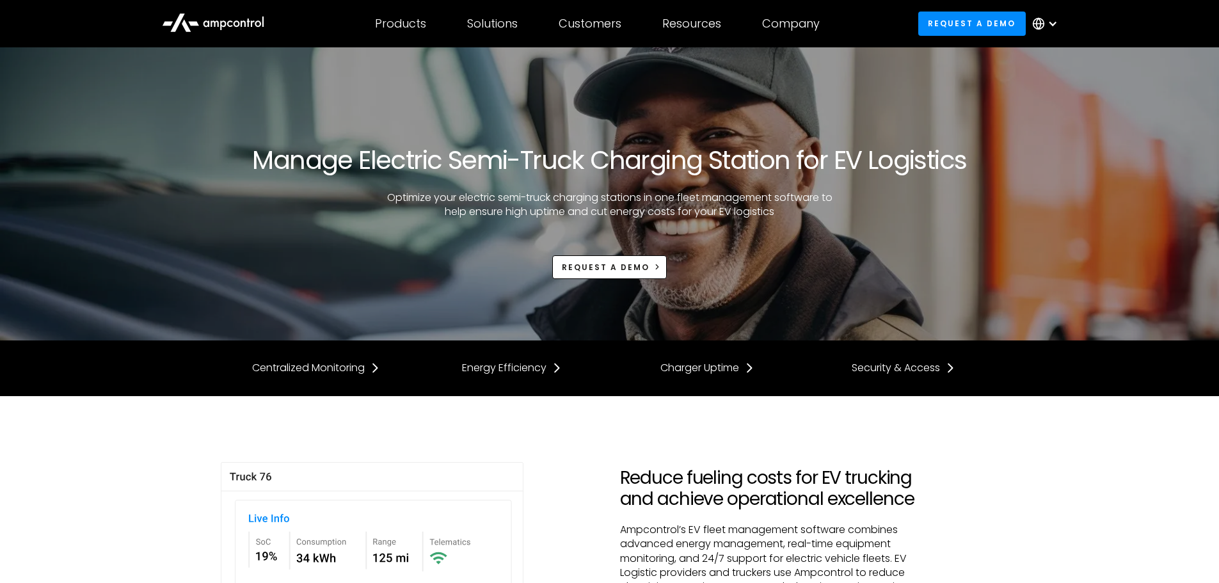 This screenshot has height=583, width=1219. Describe the element at coordinates (590, 24) in the screenshot. I see `div: Customers` at that location.